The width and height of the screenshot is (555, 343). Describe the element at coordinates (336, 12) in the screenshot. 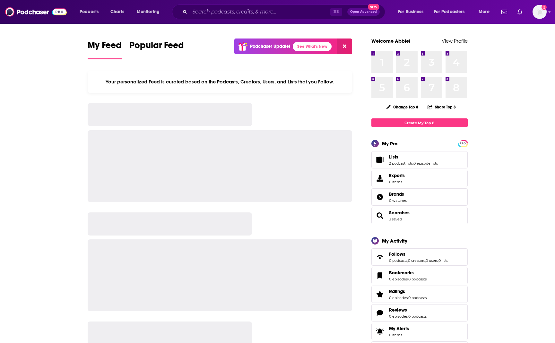

I see `span: ⌘ K` at that location.